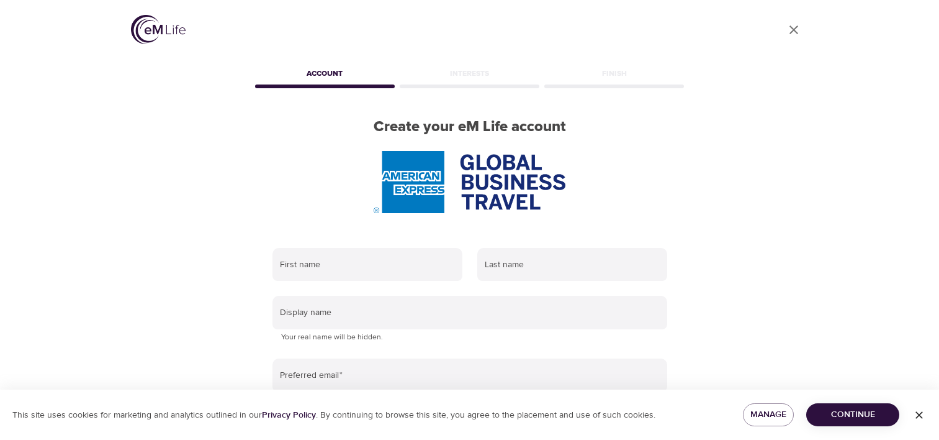 The height and width of the screenshot is (440, 939). What do you see at coordinates (469, 182) in the screenshot?
I see `img: AmEx%20GBT%20logo.png` at bounding box center [469, 182].